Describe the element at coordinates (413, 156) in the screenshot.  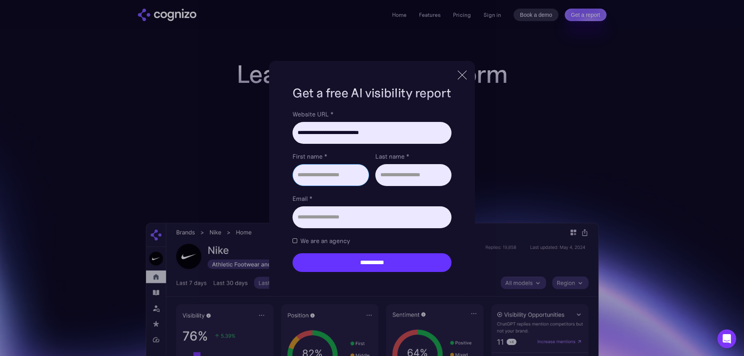
I see `label: Last name *` at that location.